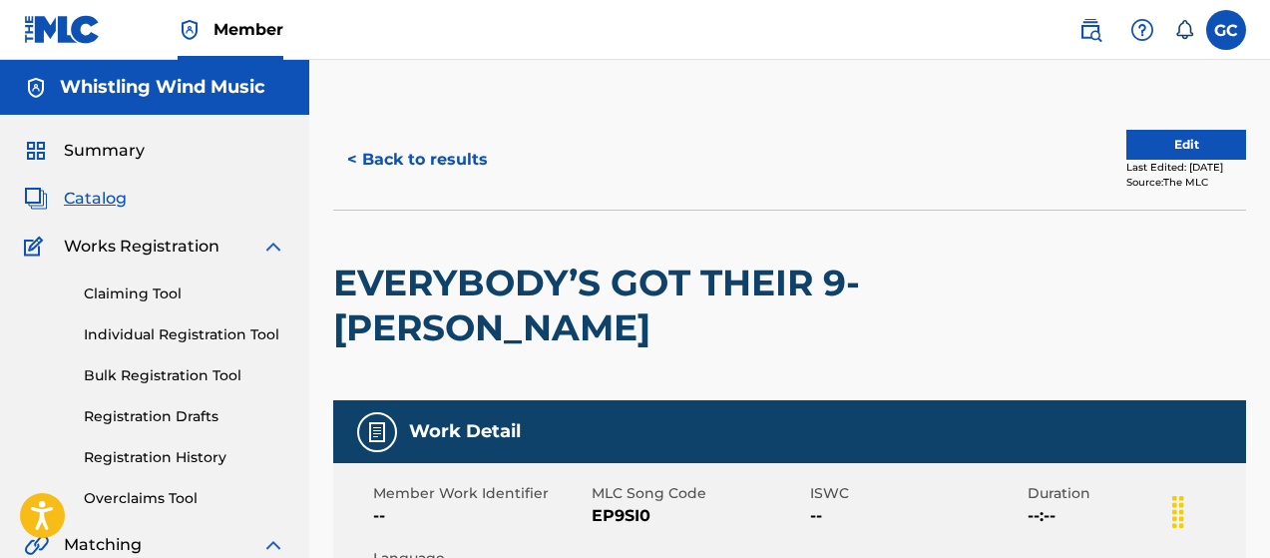 The width and height of the screenshot is (1270, 558). I want to click on h5: Work Detail, so click(465, 431).